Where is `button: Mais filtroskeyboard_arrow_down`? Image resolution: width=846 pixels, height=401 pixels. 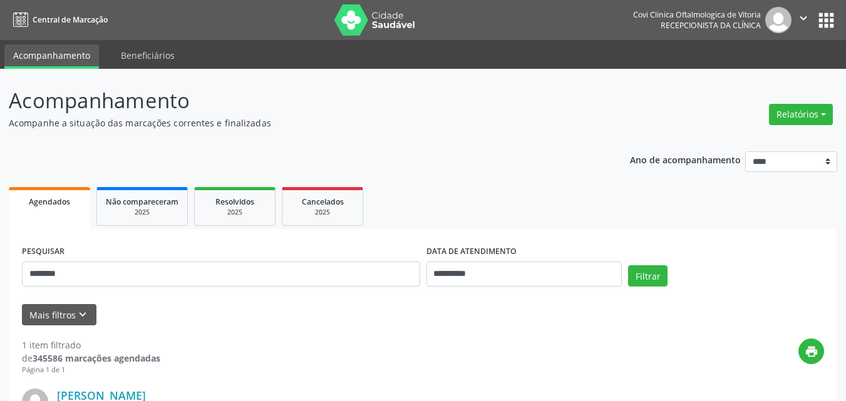 button: Mais filtroskeyboard_arrow_down is located at coordinates (59, 315).